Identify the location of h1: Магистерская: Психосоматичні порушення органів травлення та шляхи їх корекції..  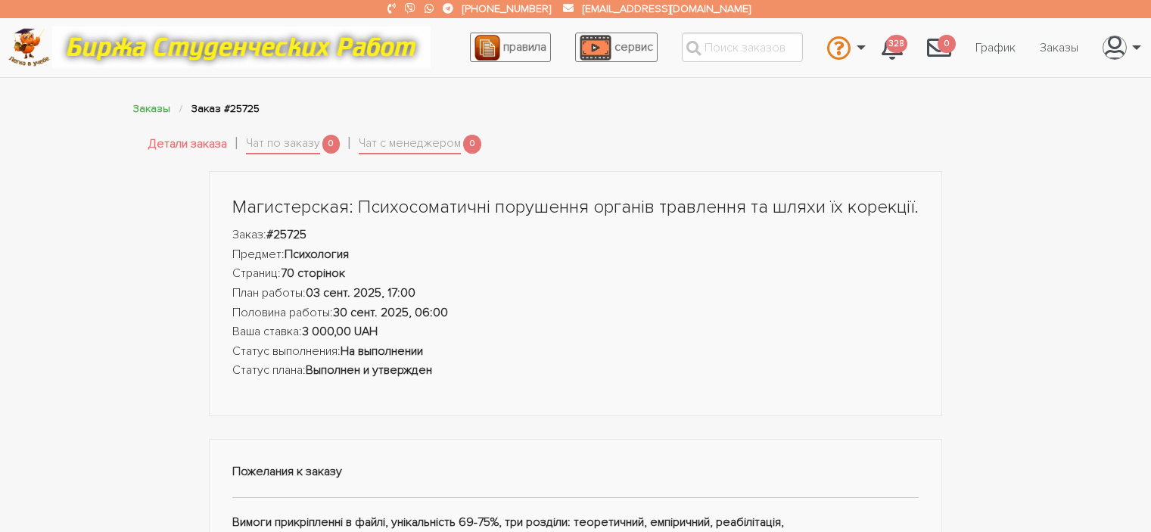
(576, 207).